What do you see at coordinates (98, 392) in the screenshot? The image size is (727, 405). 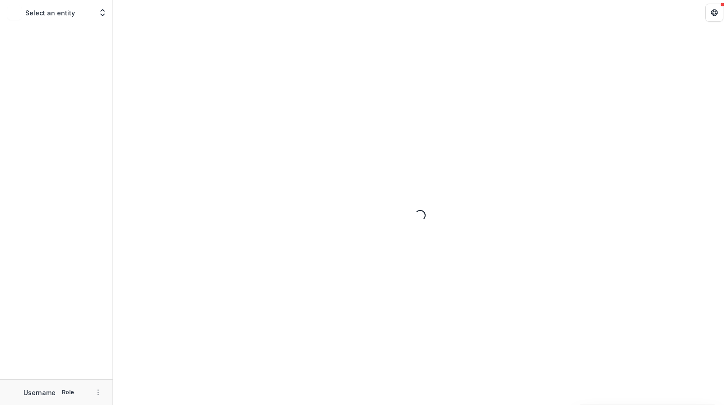 I see `button: More` at bounding box center [98, 392].